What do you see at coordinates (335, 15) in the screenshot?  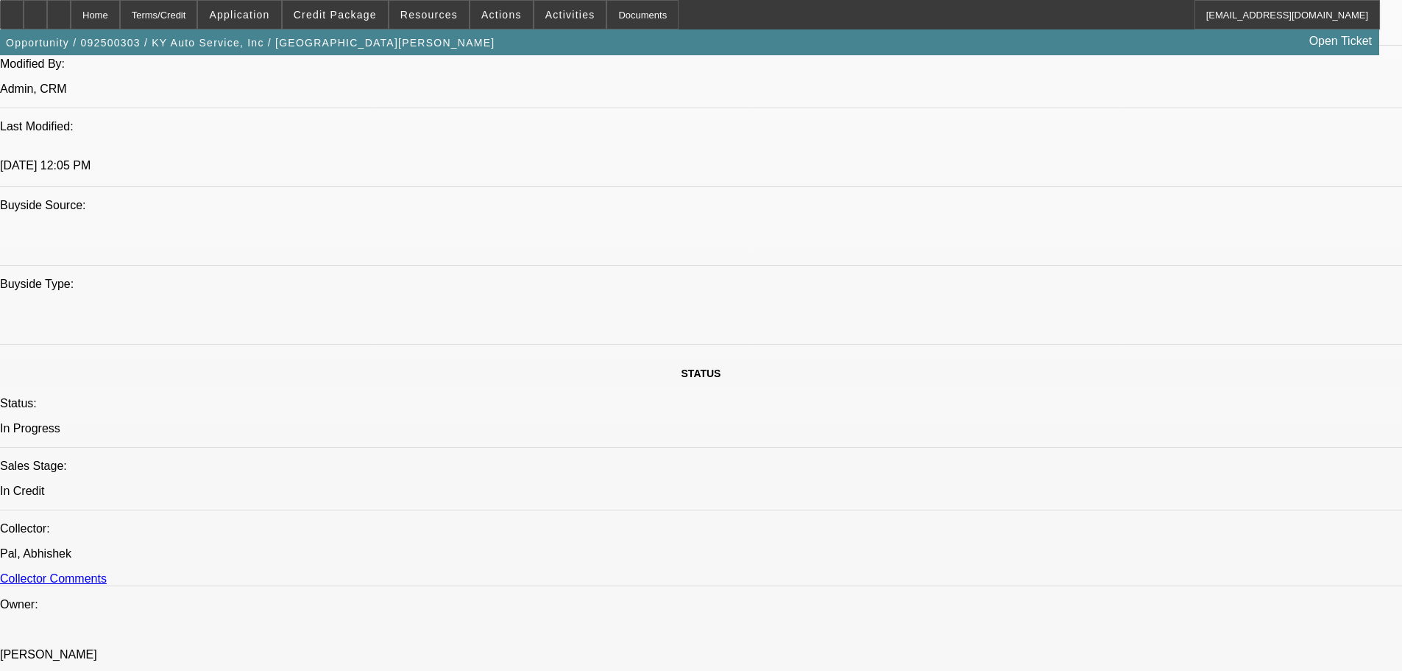 I see `button: Credit Package` at bounding box center [335, 15].